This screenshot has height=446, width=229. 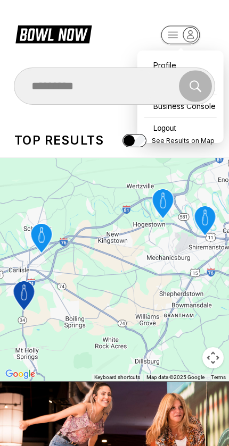 I want to click on gmp-advanced-marker: Midway Bowling - Carlisle, so click(x=24, y=297).